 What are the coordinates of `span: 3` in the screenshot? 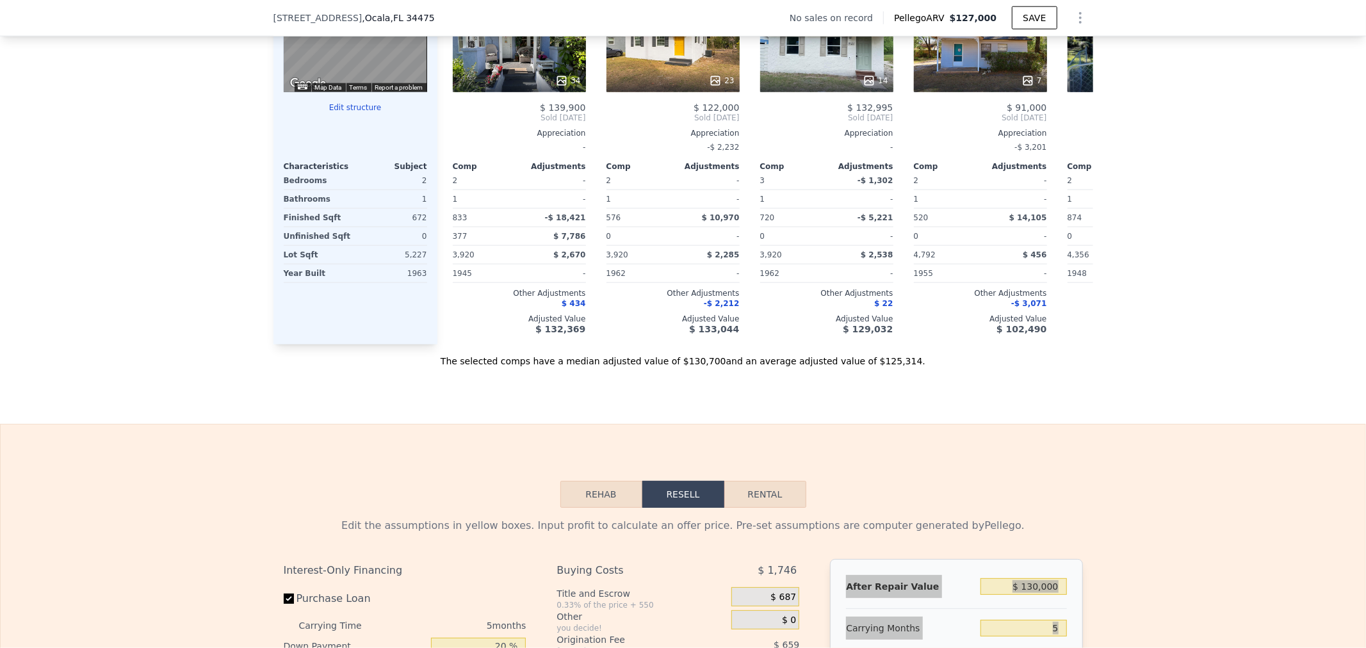 It's located at (763, 181).